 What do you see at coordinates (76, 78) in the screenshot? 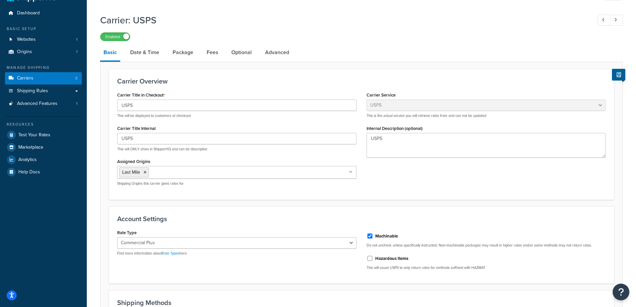
I see `span: 3` at bounding box center [76, 78].